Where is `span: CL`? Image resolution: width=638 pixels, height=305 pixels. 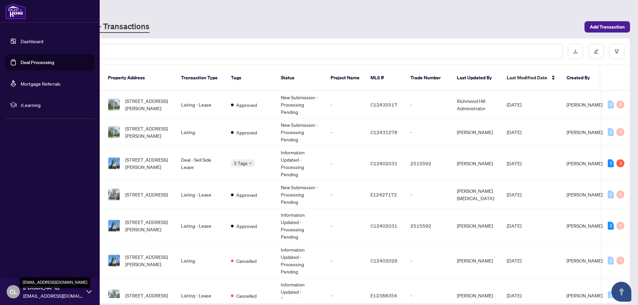 span: CL is located at coordinates (13, 292).